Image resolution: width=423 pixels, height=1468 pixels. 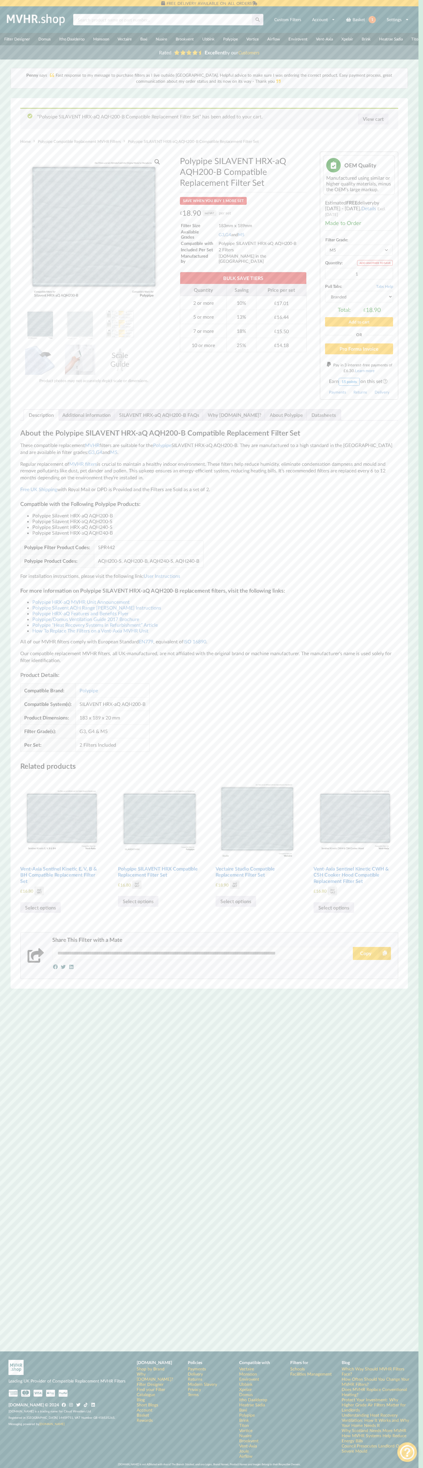 What do you see at coordinates (150, 1384) in the screenshot?
I see `a: Filter Designer` at bounding box center [150, 1384].